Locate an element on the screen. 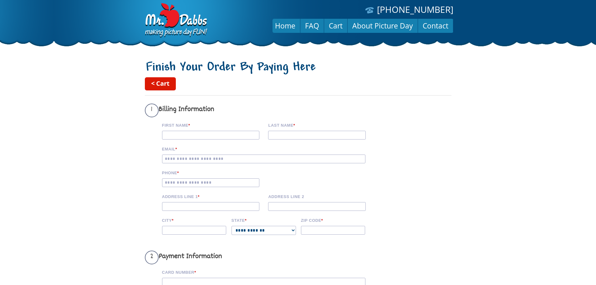 This screenshot has height=285, width=596. label: Zip code is located at coordinates (333, 220).